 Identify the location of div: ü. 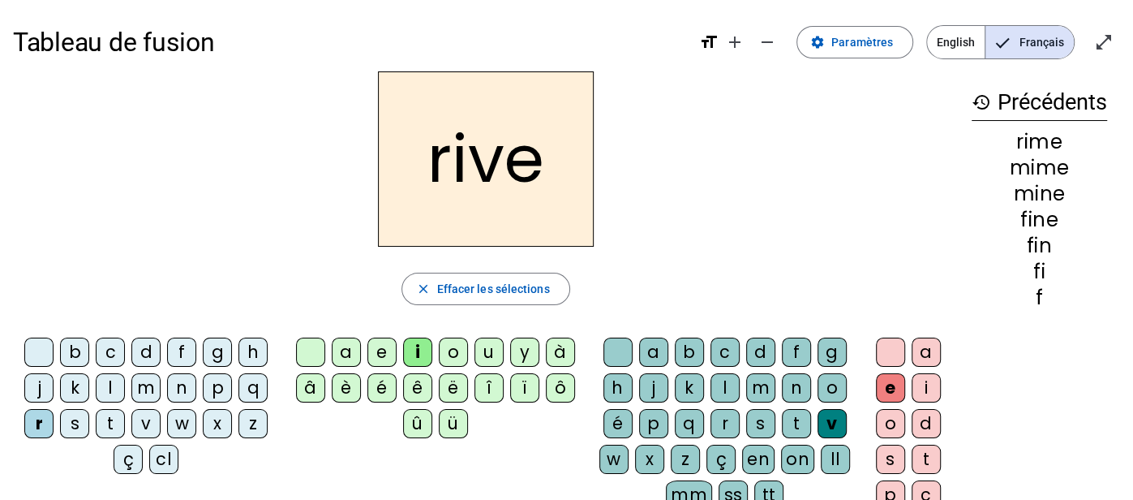
(453, 423).